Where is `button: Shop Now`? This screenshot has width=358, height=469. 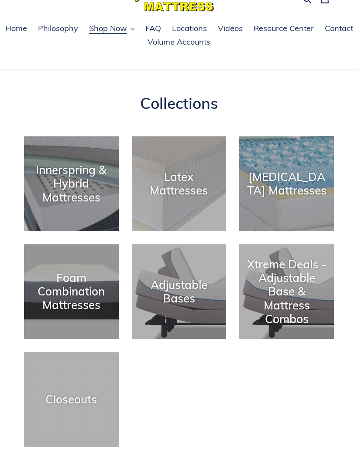 button: Shop Now is located at coordinates (112, 29).